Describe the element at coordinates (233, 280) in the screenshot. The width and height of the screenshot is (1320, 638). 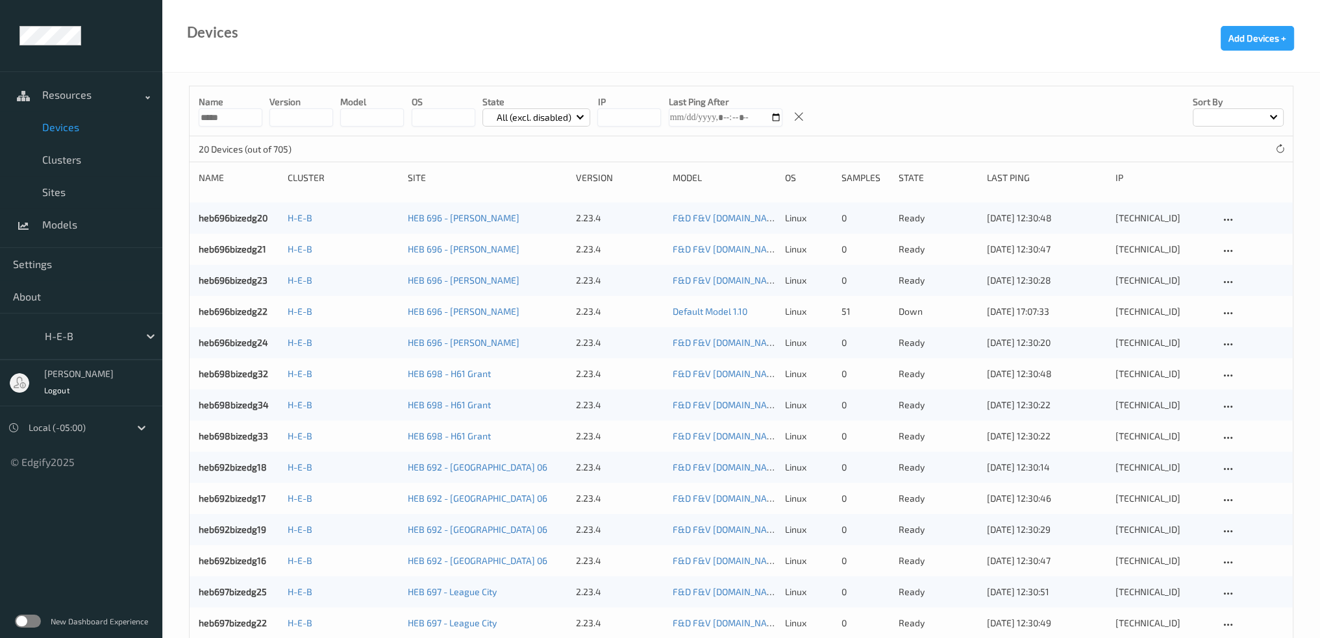
I see `a: heb696bizedg23` at that location.